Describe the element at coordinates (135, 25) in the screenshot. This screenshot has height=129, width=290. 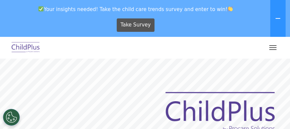
I see `span: Take Survey` at that location.